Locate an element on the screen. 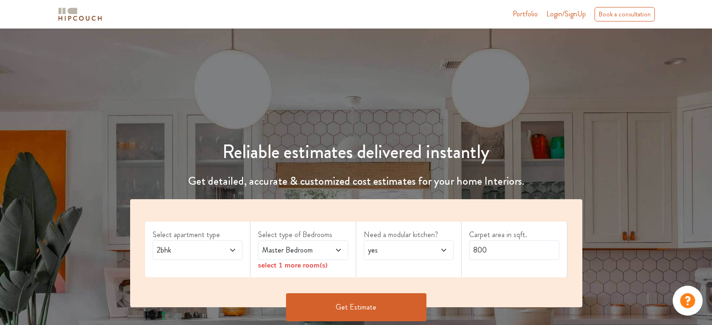 Image resolution: width=712 pixels, height=325 pixels. span: Login/SignUp is located at coordinates (566, 14).